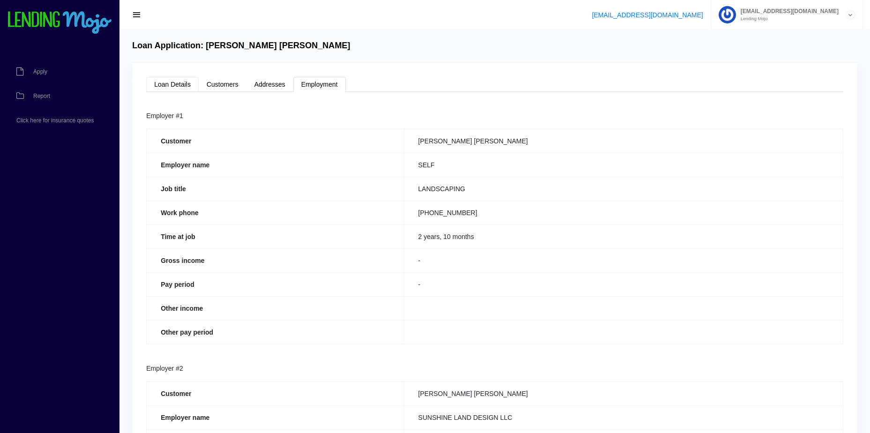 The width and height of the screenshot is (870, 433). What do you see at coordinates (275, 284) in the screenshot?
I see `th: Pay period` at bounding box center [275, 284].